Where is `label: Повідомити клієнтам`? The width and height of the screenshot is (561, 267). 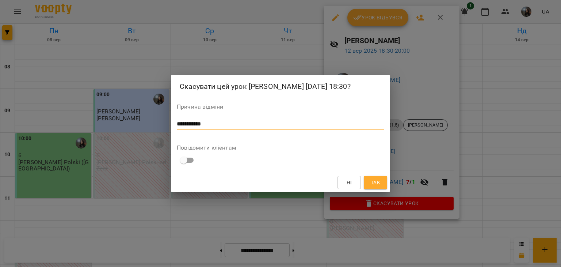 label: Повідомити клієнтам is located at coordinates (280, 148).